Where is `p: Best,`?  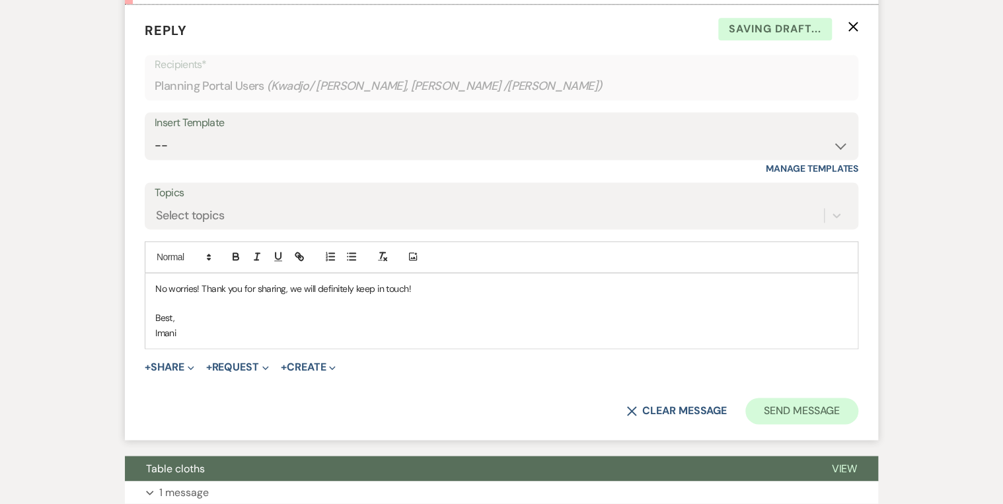 p: Best, is located at coordinates (502, 318).